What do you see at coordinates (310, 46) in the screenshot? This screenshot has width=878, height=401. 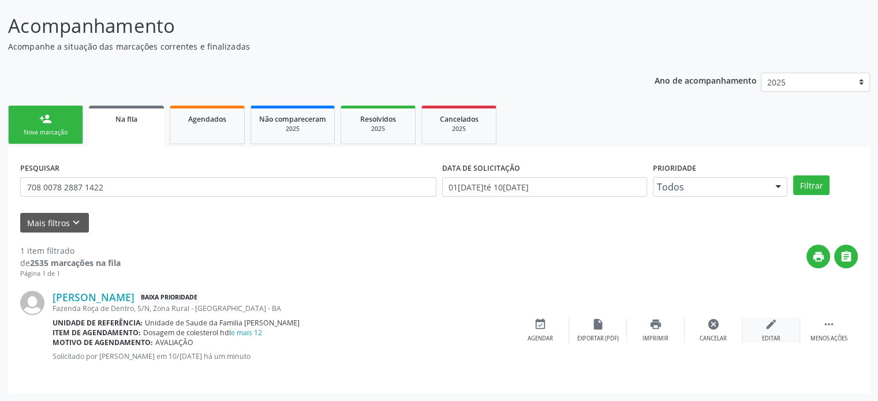 I see `p: Acompanhe a situação das marcações correntes e finalizadas` at bounding box center [310, 46].